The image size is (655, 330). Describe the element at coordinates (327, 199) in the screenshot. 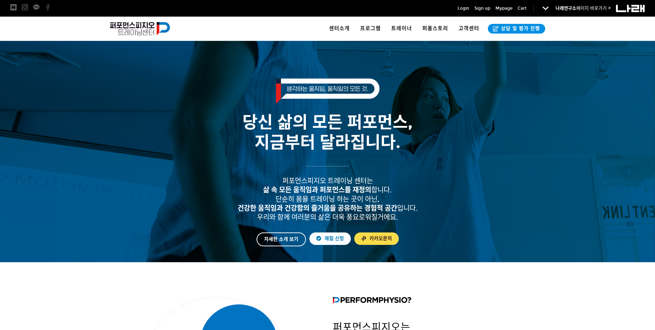

I see `span: 단순히 몸을 트레이닝 하는 곳이 아닌,` at that location.